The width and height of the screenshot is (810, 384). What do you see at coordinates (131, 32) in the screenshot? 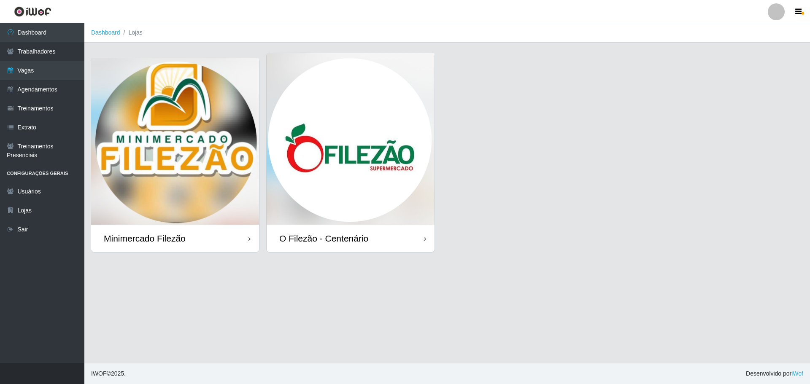
I see `li: Lojas` at bounding box center [131, 32].